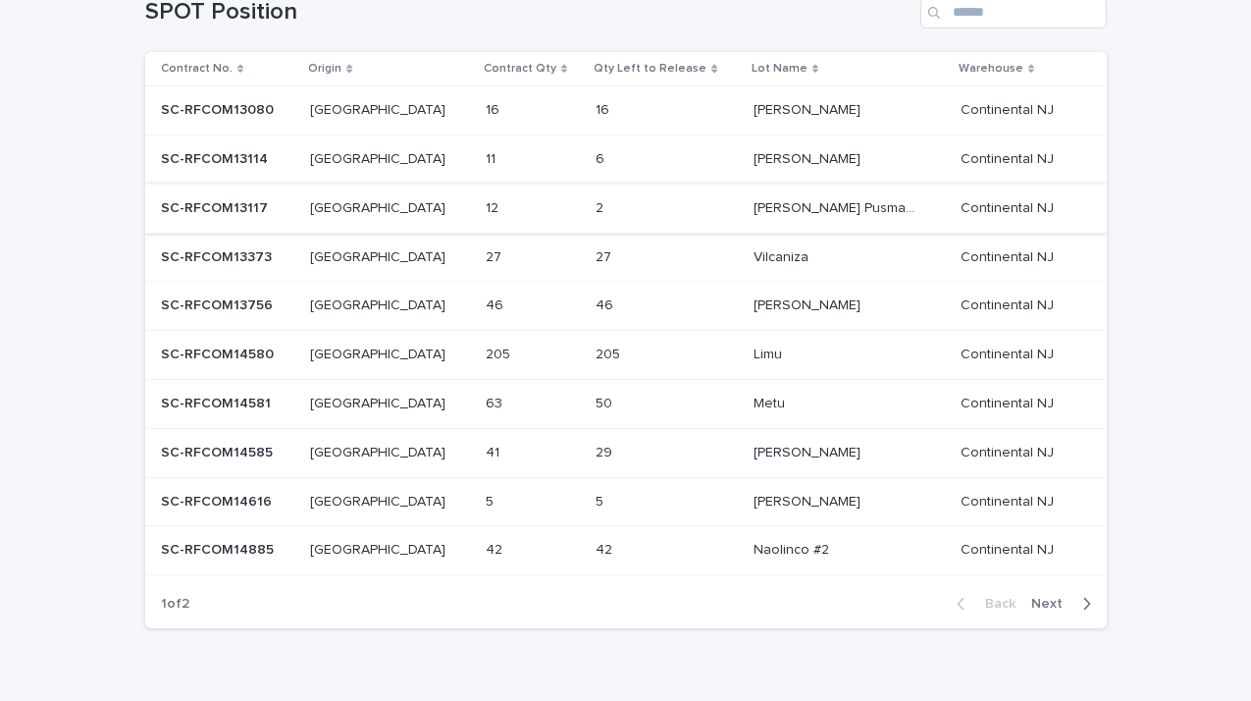  Describe the element at coordinates (219, 450) in the screenshot. I see `p: SC-RFCOM14585` at that location.